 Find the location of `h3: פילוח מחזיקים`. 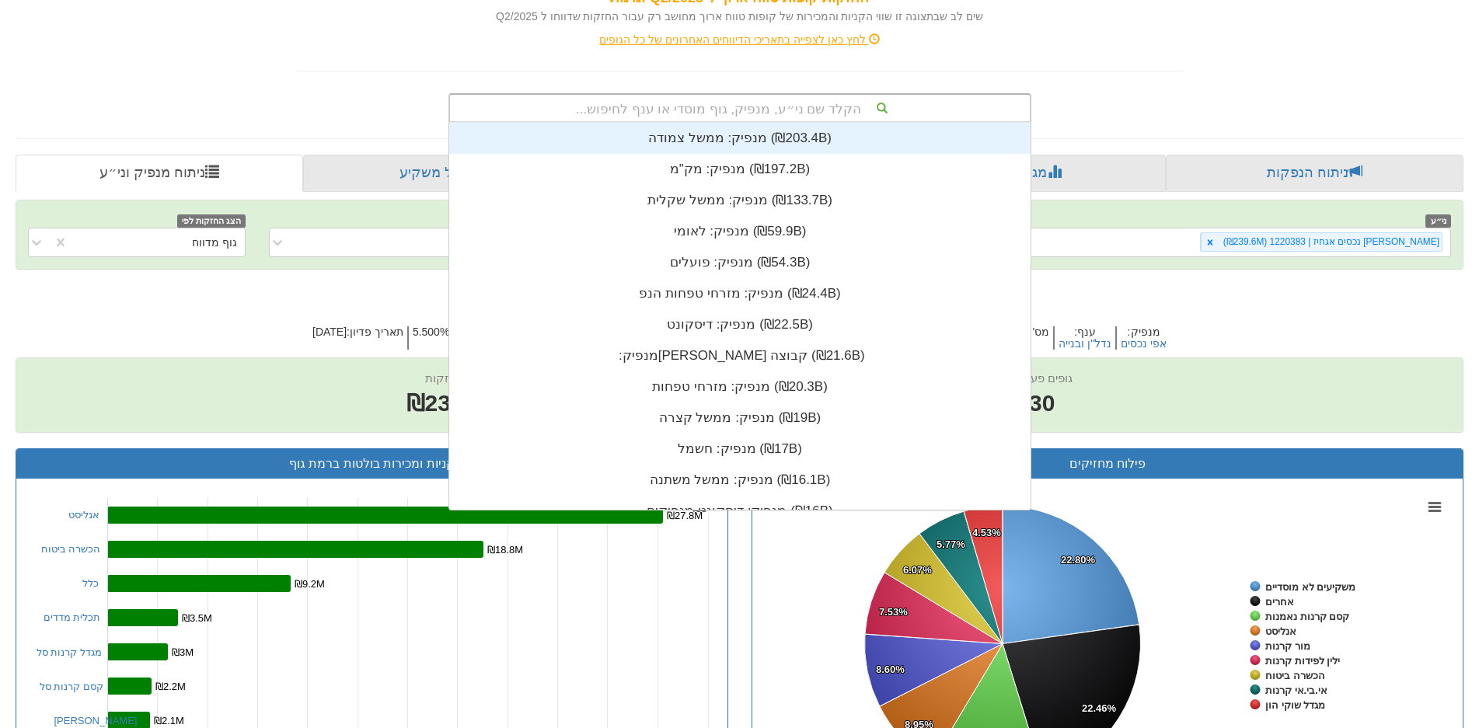

h3: פילוח מחזיקים is located at coordinates (1107, 464).